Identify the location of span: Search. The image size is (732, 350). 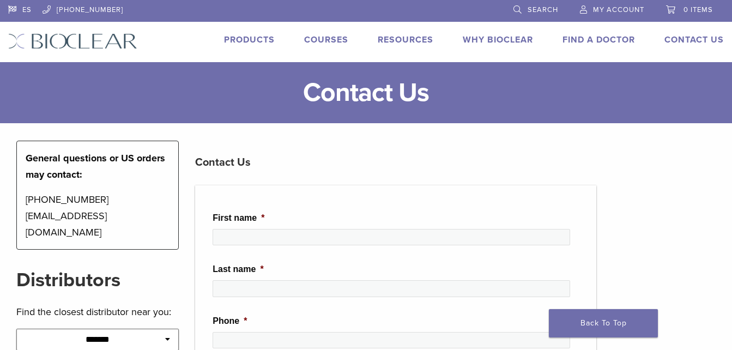
(543, 10).